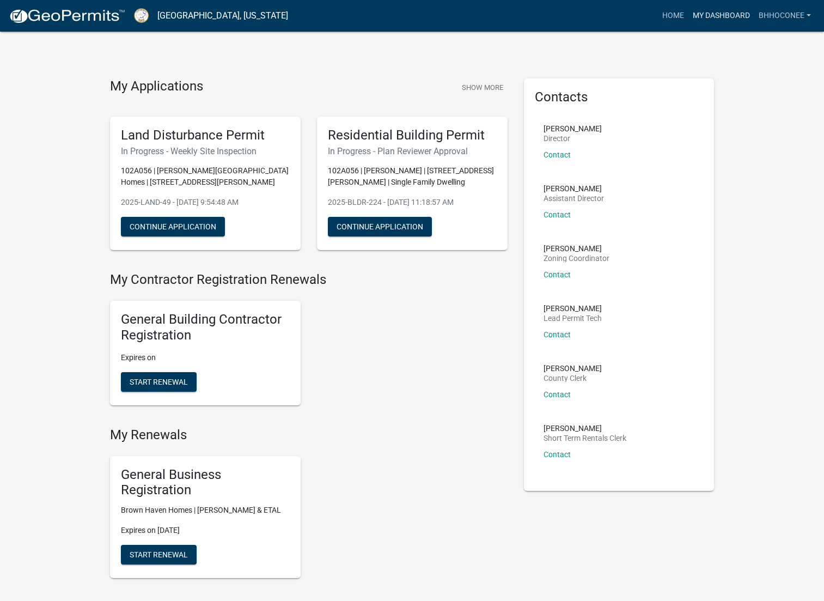  I want to click on h5: General Building Contractor Registration, so click(205, 327).